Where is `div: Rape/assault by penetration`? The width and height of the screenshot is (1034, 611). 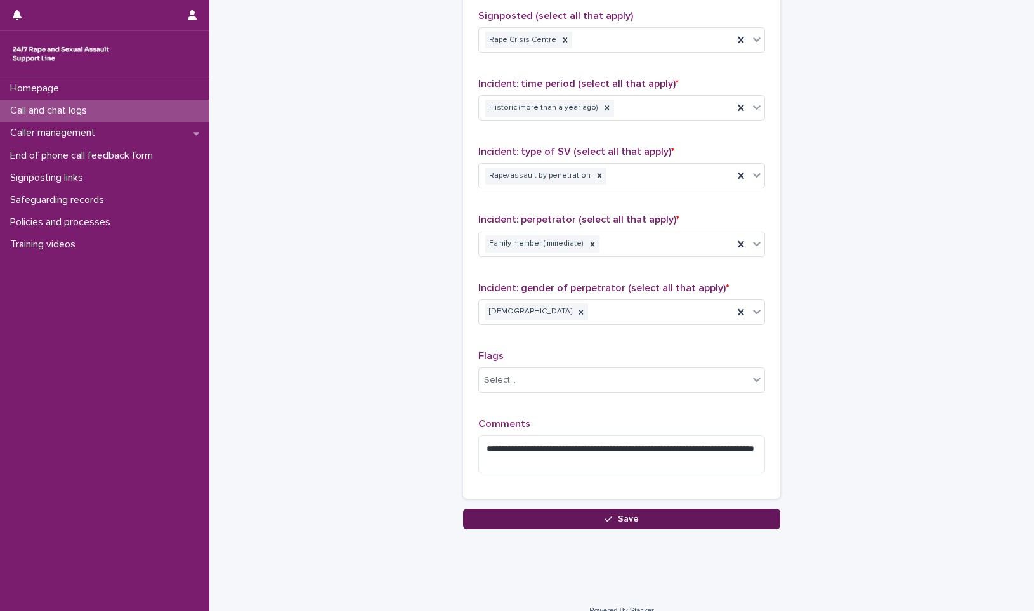 div: Rape/assault by penetration is located at coordinates (539, 176).